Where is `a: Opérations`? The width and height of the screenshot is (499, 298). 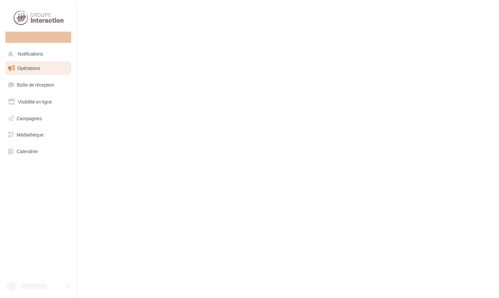
a: Opérations is located at coordinates (38, 68).